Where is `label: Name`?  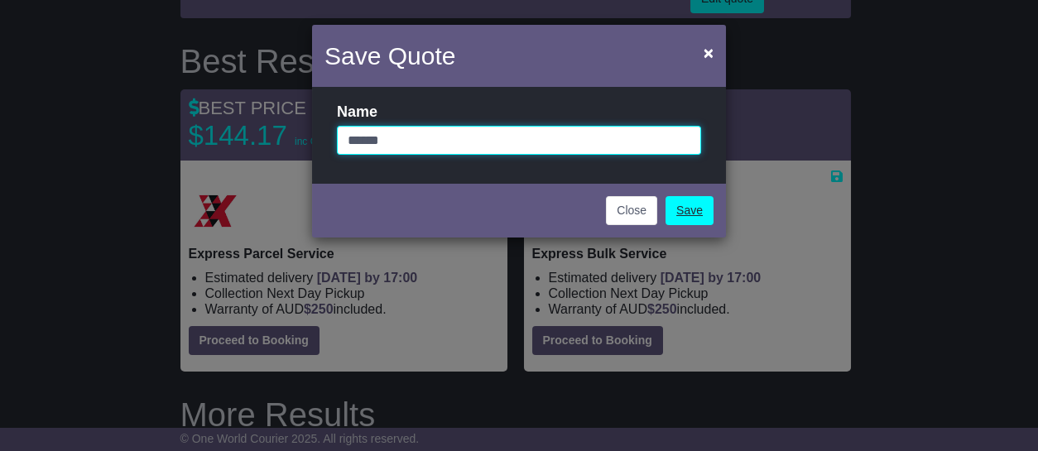
label: Name is located at coordinates (357, 113).